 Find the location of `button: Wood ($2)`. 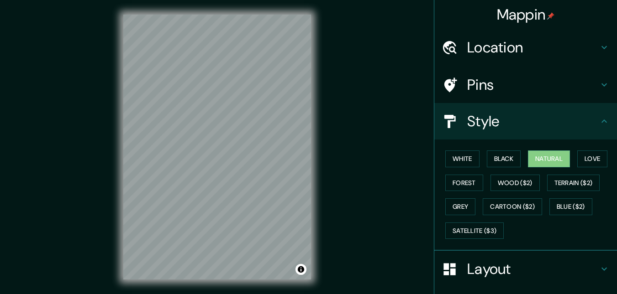

button: Wood ($2) is located at coordinates (515, 183).